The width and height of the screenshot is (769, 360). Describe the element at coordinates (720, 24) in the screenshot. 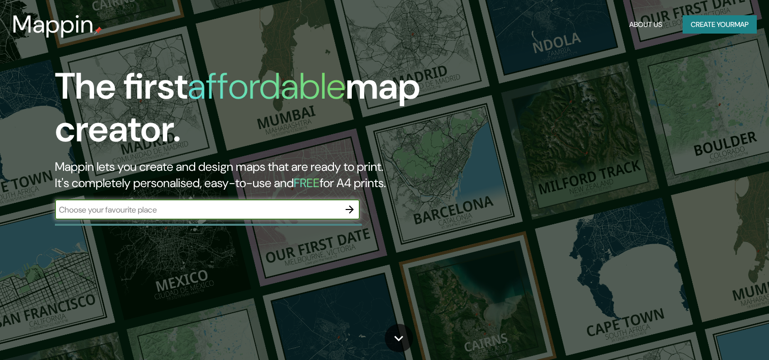

I see `button: Create yourmap` at that location.